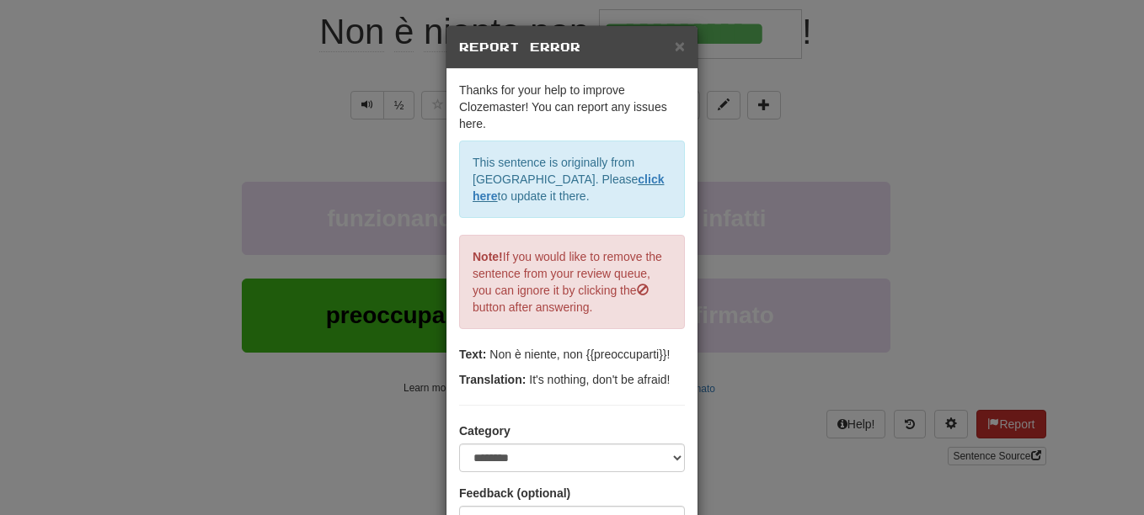  What do you see at coordinates (572, 355) in the screenshot?
I see `p: Non è niente, non {{preoccuparti}}!` at bounding box center [572, 355].